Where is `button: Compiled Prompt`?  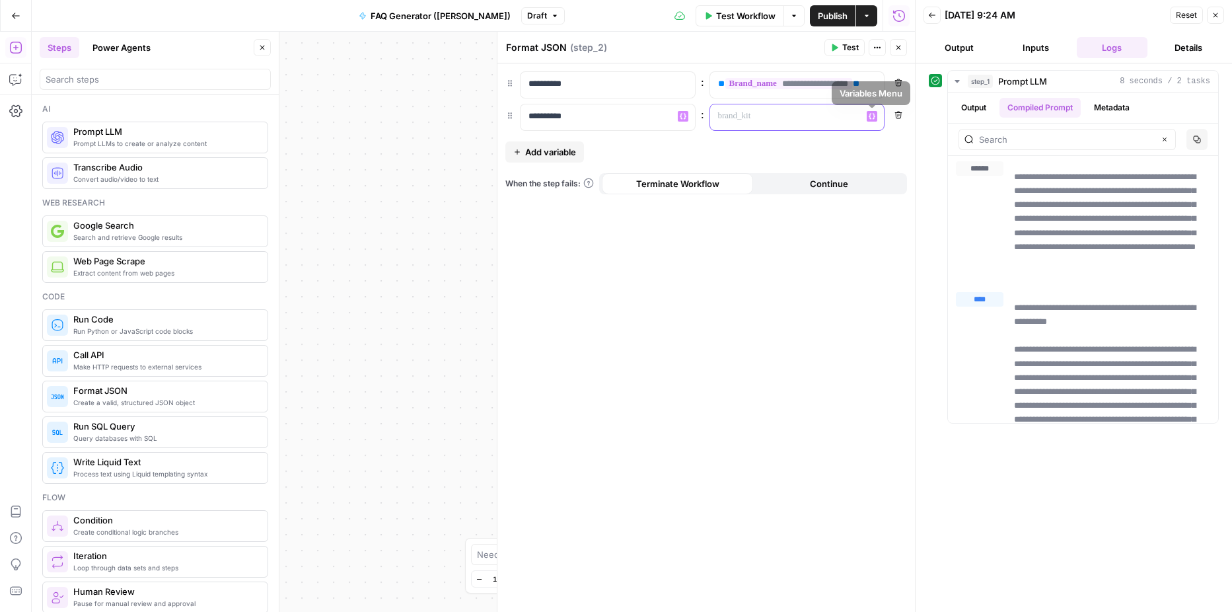
button: Compiled Prompt is located at coordinates (1040, 108).